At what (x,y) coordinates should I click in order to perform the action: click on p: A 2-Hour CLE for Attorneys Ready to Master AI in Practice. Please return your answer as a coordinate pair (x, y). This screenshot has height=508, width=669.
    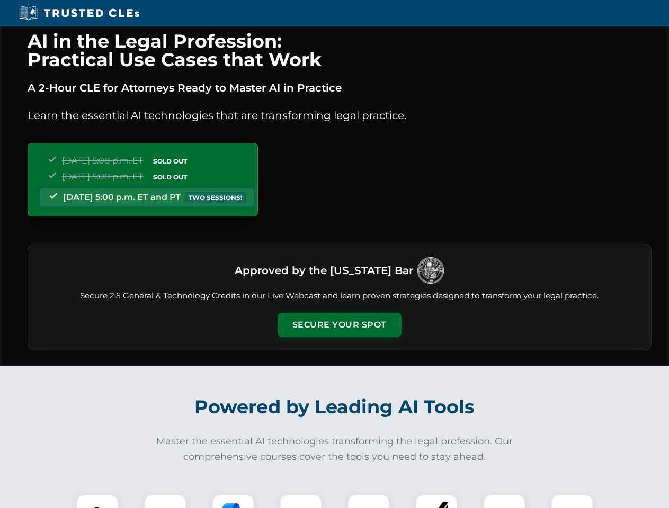
    Looking at the image, I should click on (339, 88).